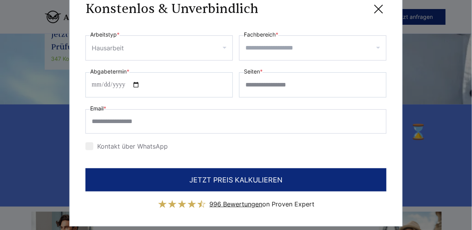 The image size is (472, 230). I want to click on label: Email, so click(98, 108).